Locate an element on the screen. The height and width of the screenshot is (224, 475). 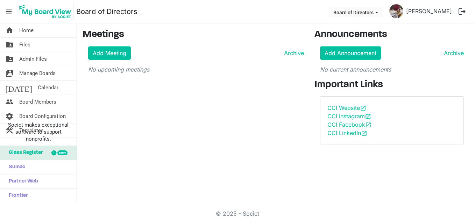
span: Manage Boards is located at coordinates (37, 73).